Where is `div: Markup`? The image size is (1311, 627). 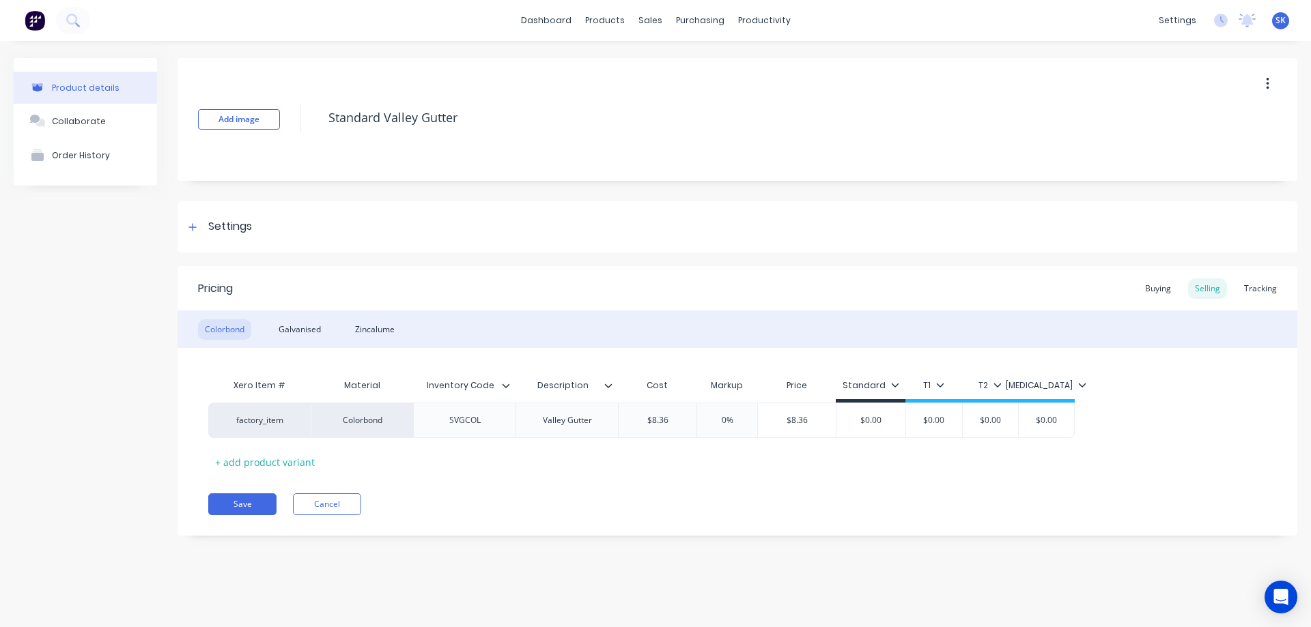 div: Markup is located at coordinates (726, 386).